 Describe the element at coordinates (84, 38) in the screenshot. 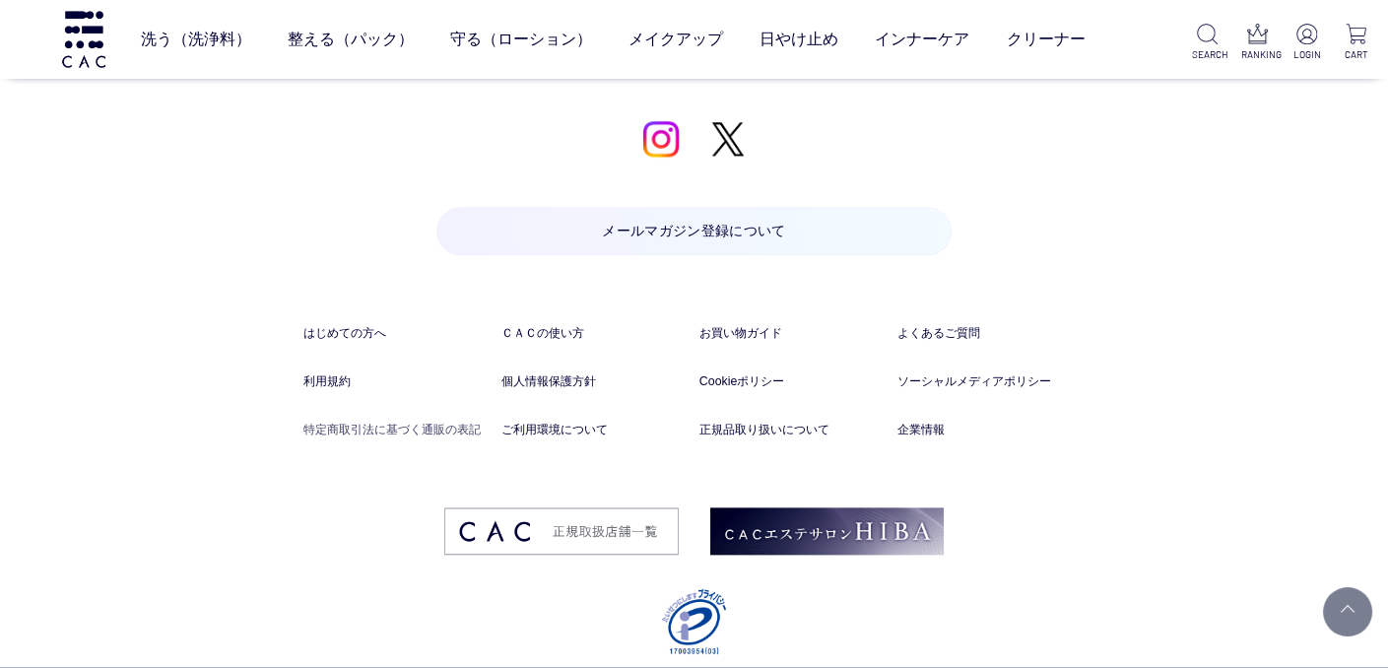

I see `img: logo` at that location.